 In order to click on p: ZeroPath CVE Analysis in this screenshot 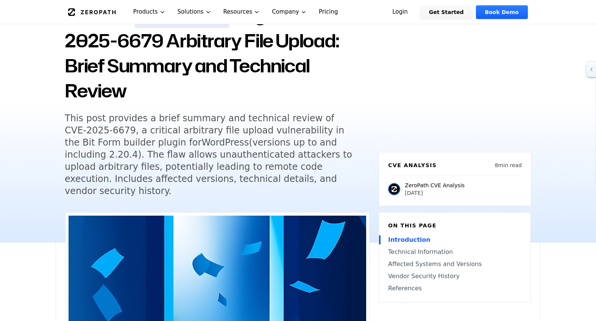, I will do `click(435, 185)`.